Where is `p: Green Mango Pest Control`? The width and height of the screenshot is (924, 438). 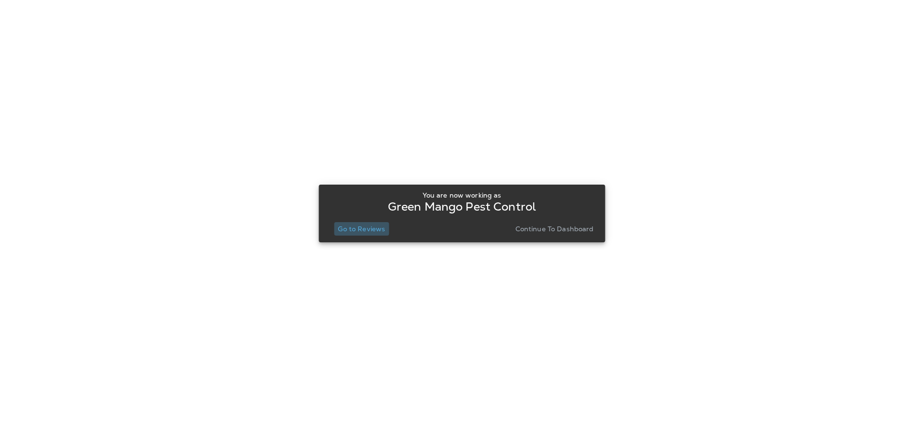
p: Green Mango Pest Control is located at coordinates (462, 207).